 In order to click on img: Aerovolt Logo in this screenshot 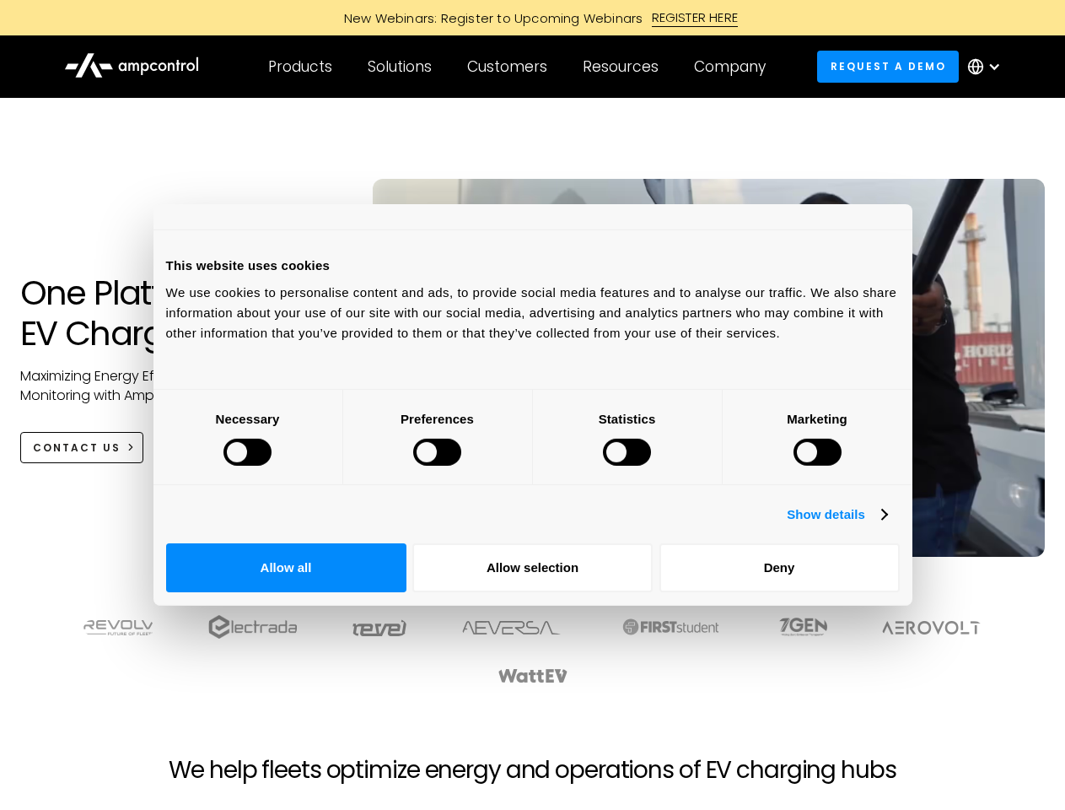, I will do `click(931, 628)`.